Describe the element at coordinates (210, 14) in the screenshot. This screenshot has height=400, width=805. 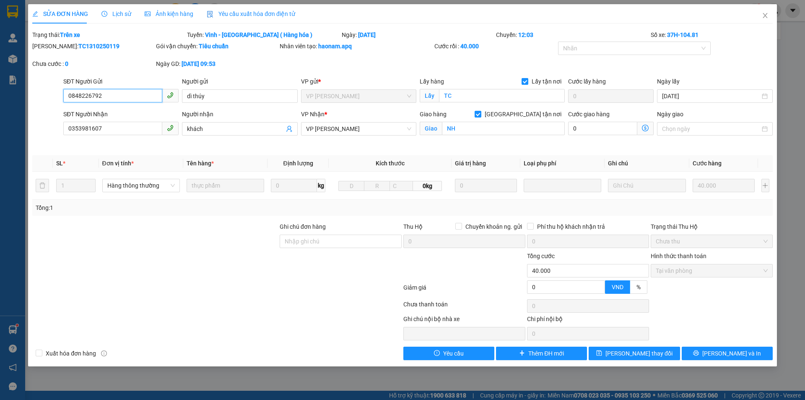
I see `img: icon` at that location.